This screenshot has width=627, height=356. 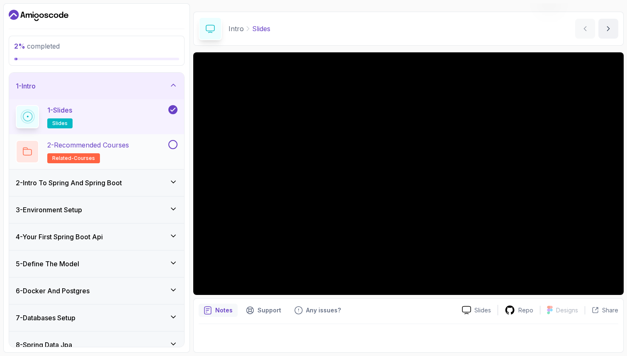 What do you see at coordinates (49, 210) in the screenshot?
I see `h3: 3 - Environment Setup` at bounding box center [49, 210].